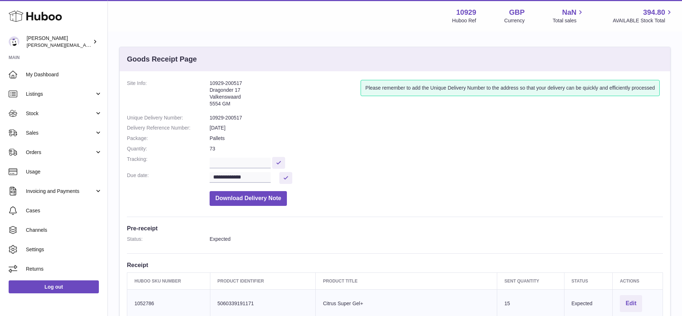  Describe the element at coordinates (248, 198) in the screenshot. I see `button: Download Delivery Note` at that location.